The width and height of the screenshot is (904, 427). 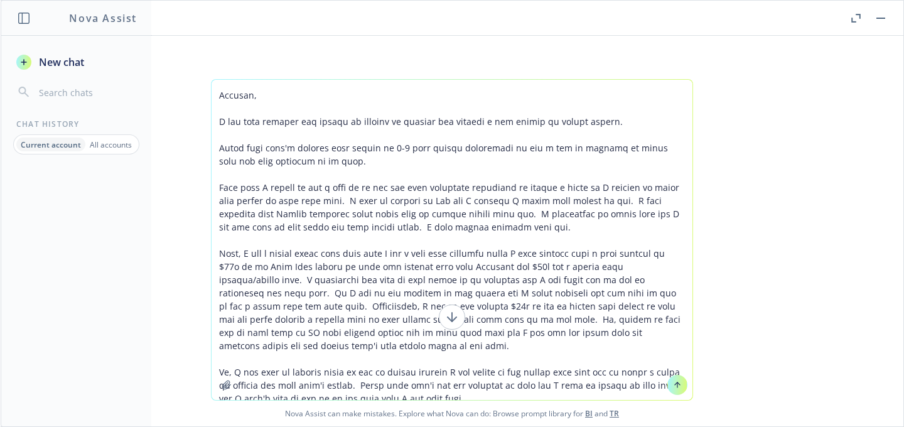 What do you see at coordinates (452, 240) in the screenshot?
I see `textarea: Lor (Ipsumdo) sita cons Adipisc Elitsed (Doeiusmo) tem in utlabore etd ma aliqu enim ad minimveni...` at bounding box center [452, 240].